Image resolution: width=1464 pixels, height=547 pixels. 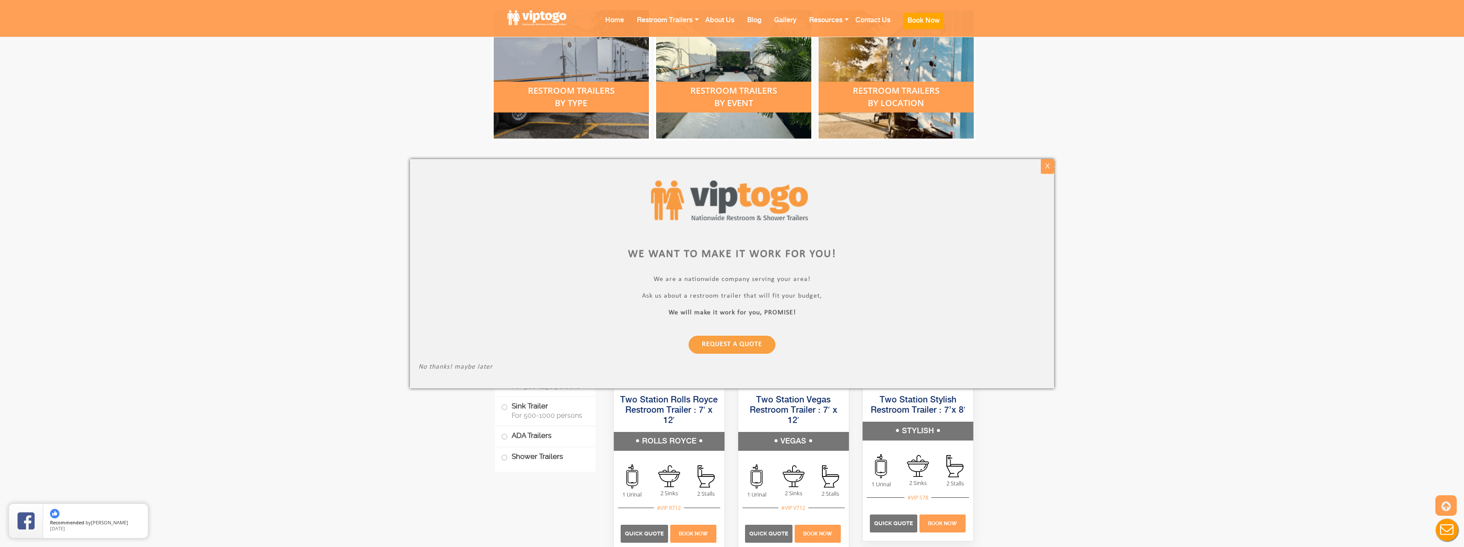 I want to click on img: thumbs up icon, so click(x=55, y=513).